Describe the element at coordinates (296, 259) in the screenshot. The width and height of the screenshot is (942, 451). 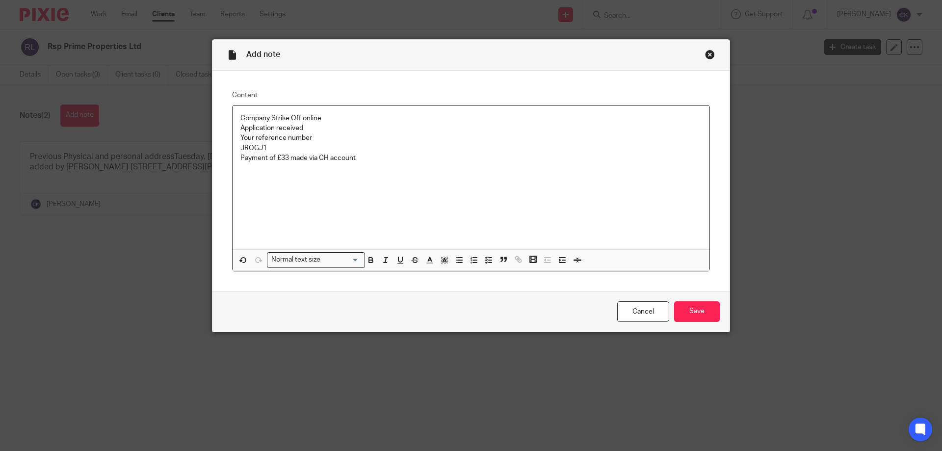
I see `span: Normal text size` at that location.